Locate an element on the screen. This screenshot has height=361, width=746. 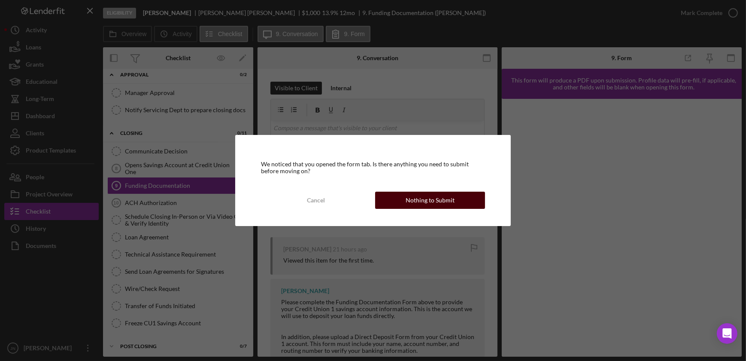
div: We noticed that you opened the form tab. Is there anything you need to submit before moving on? is located at coordinates (373, 167).